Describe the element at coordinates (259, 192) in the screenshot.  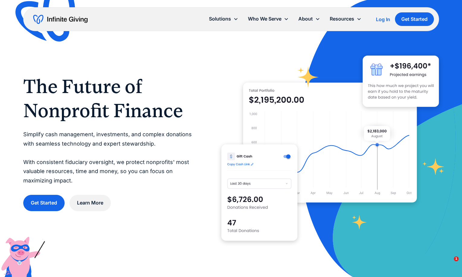
I see `img: donation software for nonprofits` at that location.